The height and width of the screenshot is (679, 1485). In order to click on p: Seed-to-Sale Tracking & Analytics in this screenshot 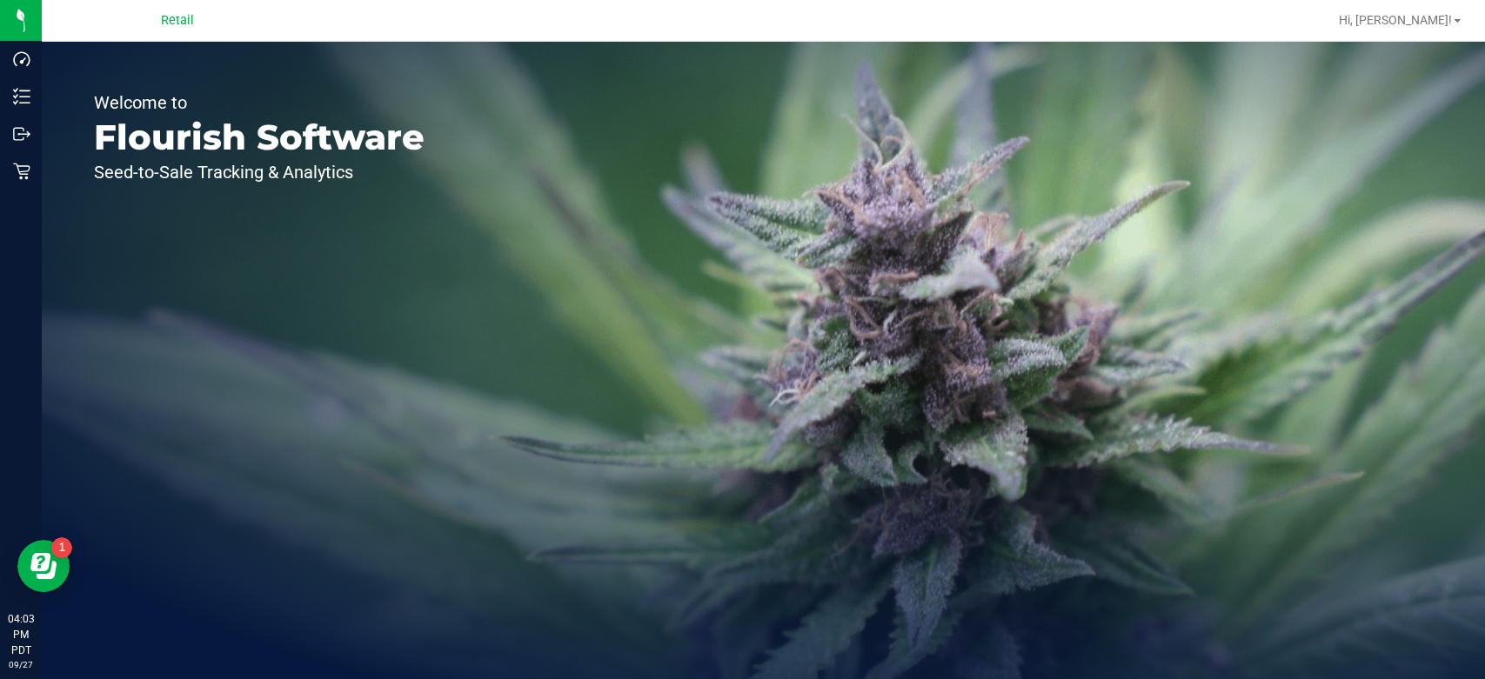, I will do `click(259, 172)`.